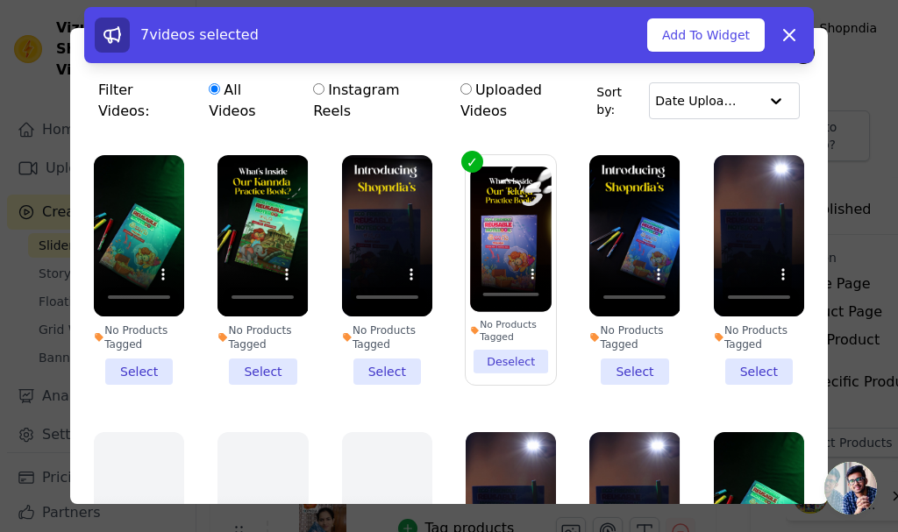 The image size is (898, 532). Describe the element at coordinates (850, 488) in the screenshot. I see `div: Open chat` at that location.